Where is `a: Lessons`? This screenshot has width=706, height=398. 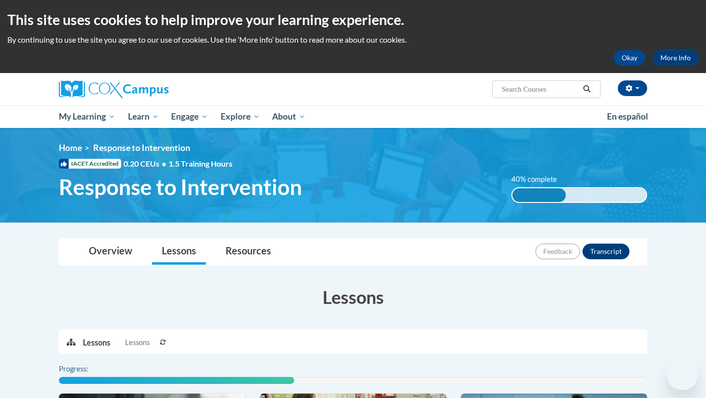
a: Lessons is located at coordinates (179, 251).